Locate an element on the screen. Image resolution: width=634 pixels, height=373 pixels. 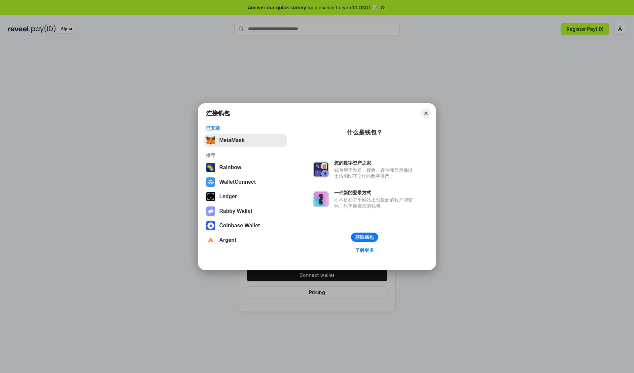
button: Argent is located at coordinates (245, 240).